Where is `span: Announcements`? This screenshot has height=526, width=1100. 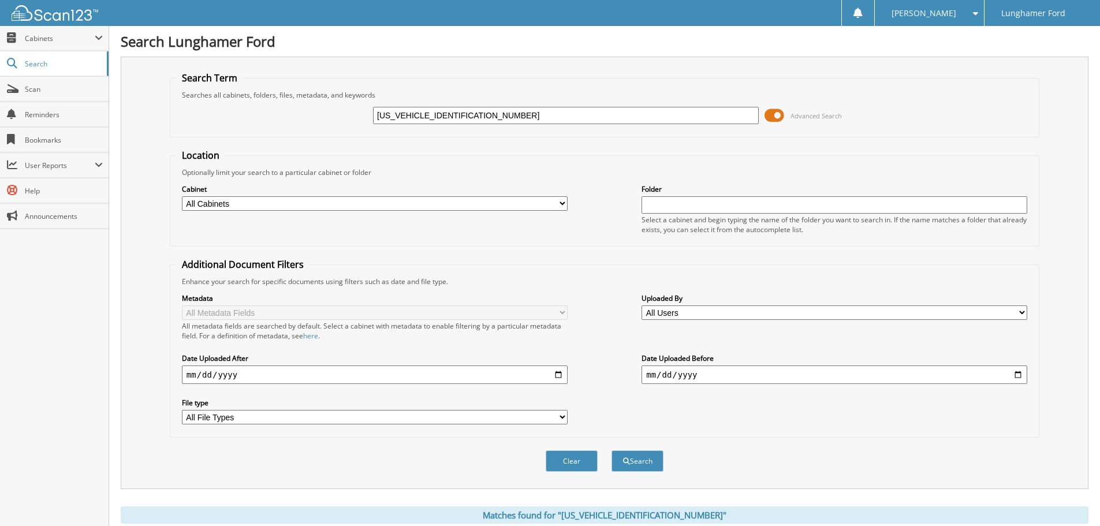
span: Announcements is located at coordinates (64, 216).